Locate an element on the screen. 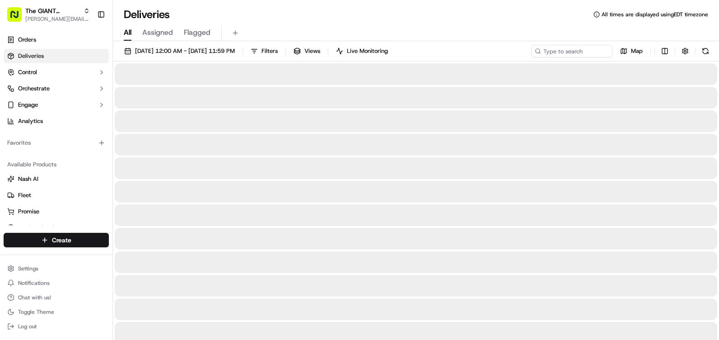  button: Orchestrate is located at coordinates (56, 89).